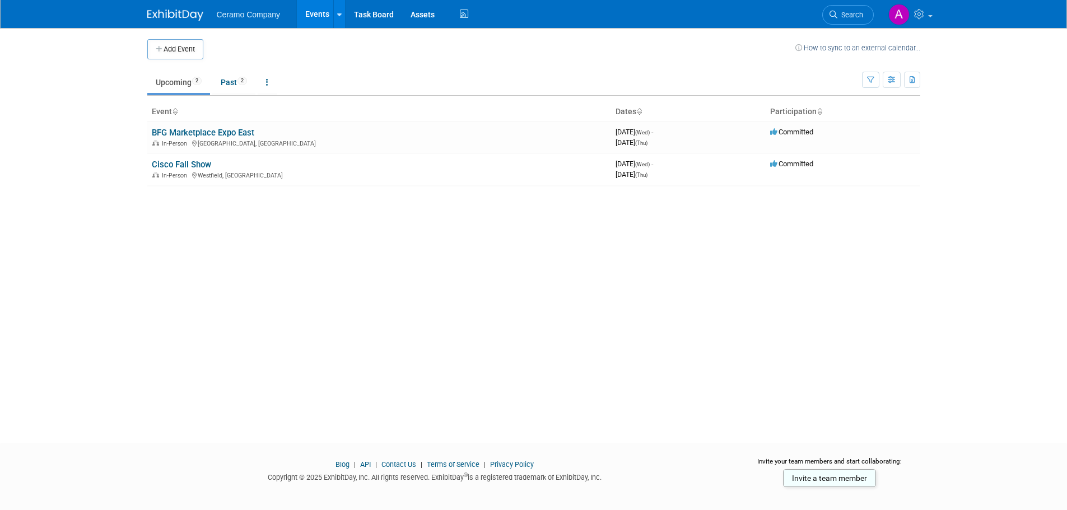 The width and height of the screenshot is (1067, 510). I want to click on a: Upcoming2, so click(179, 82).